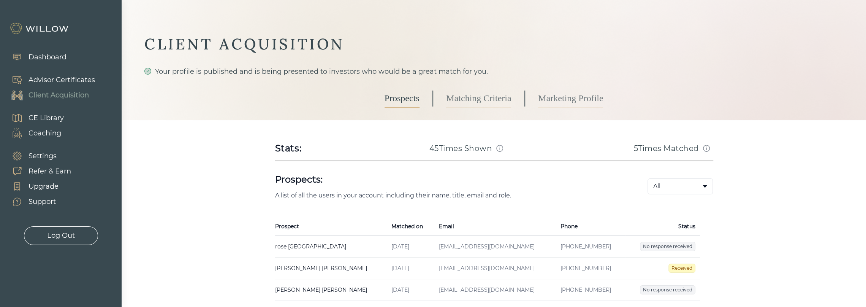 The width and height of the screenshot is (866, 307). I want to click on span: All, so click(657, 186).